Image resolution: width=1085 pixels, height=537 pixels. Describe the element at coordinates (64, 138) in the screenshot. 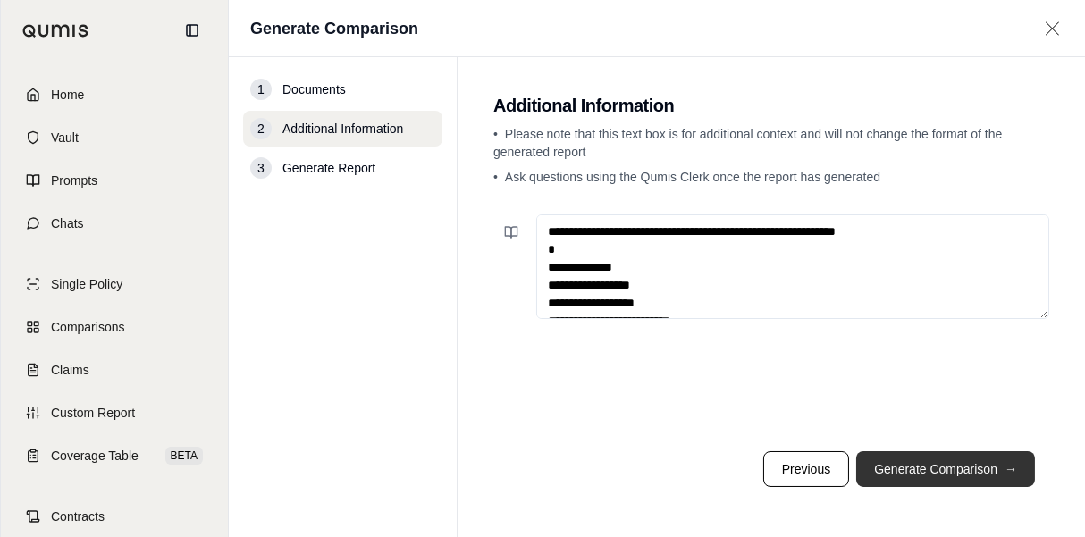

I see `span: Vault` at that location.